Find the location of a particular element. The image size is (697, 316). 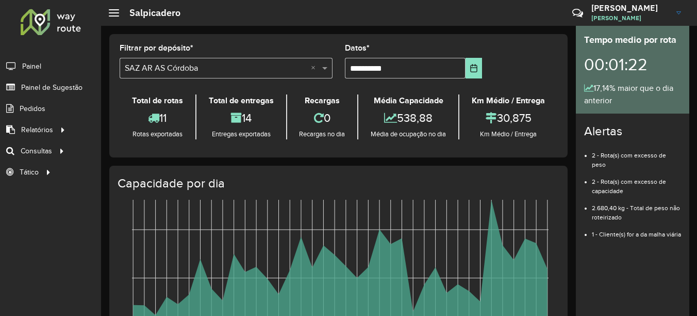

div: Média de ocupação no dia is located at coordinates (408, 134).